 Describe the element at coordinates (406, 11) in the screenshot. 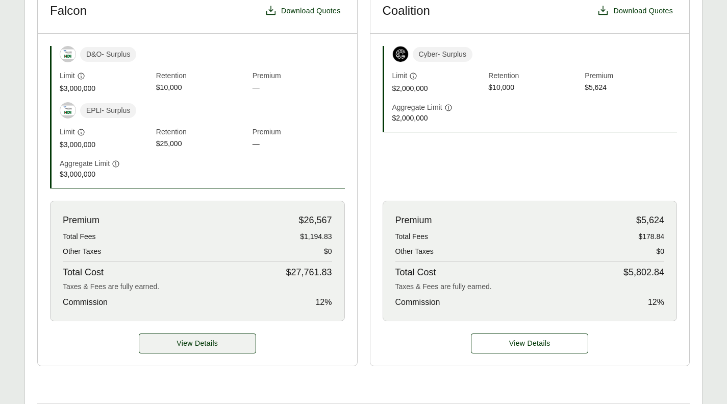

I see `h3: Coalition` at that location.